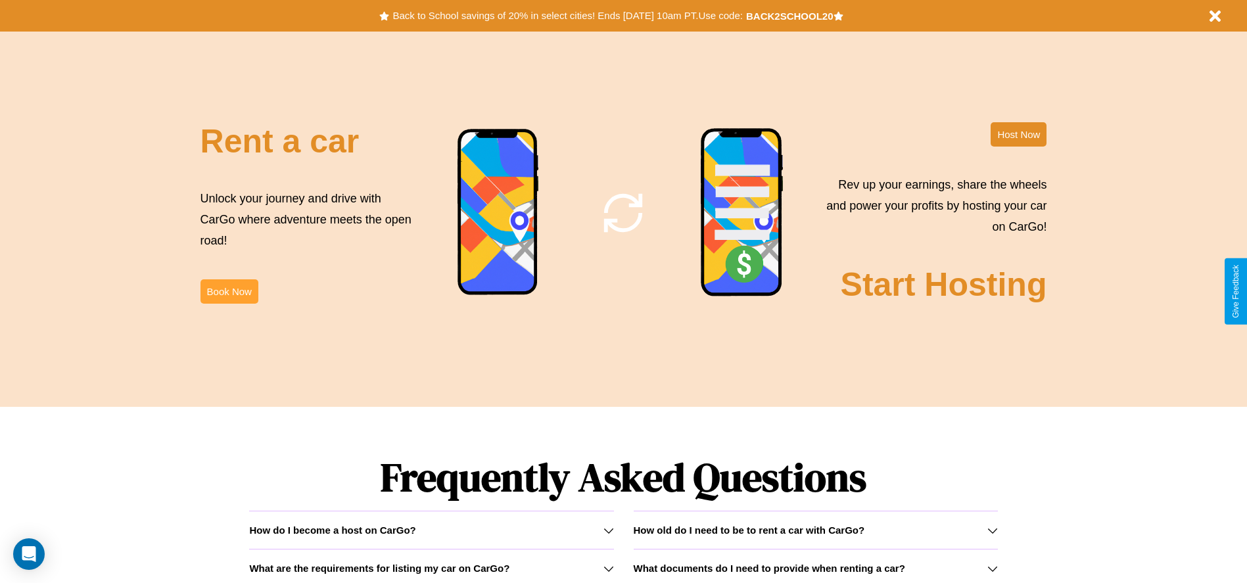 The image size is (1247, 583). What do you see at coordinates (769, 568) in the screenshot?
I see `h3: What documents do I need to provide when renting a car?` at bounding box center [769, 568].